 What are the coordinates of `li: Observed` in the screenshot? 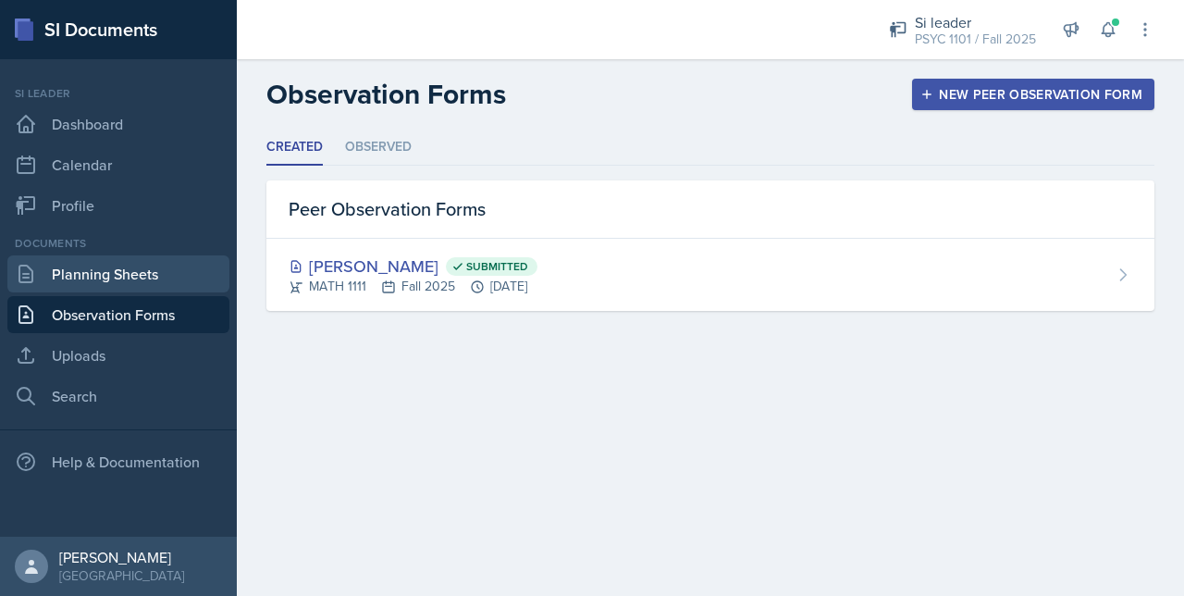 It's located at (378, 147).